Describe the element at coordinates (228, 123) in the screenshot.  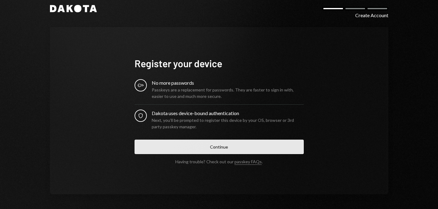
I see `div: Next, you’ll be prompted to register this device by your OS, browser or 3rd party passkey manager.` at that location.